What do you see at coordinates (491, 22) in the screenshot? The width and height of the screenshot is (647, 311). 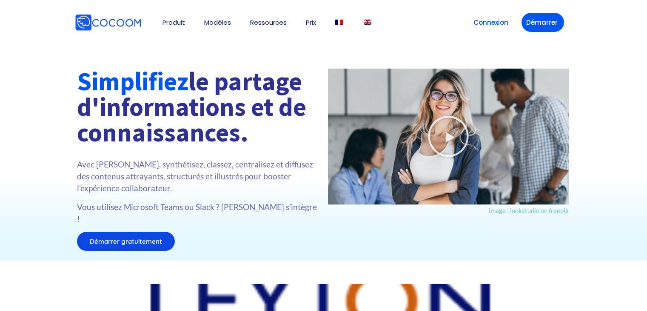 I see `a: Connexion` at bounding box center [491, 22].